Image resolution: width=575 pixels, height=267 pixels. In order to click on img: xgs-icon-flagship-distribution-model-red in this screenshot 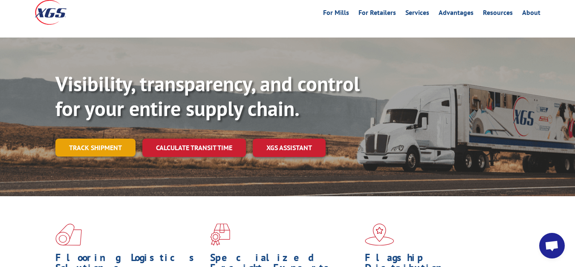, I will do `click(379, 234)`.